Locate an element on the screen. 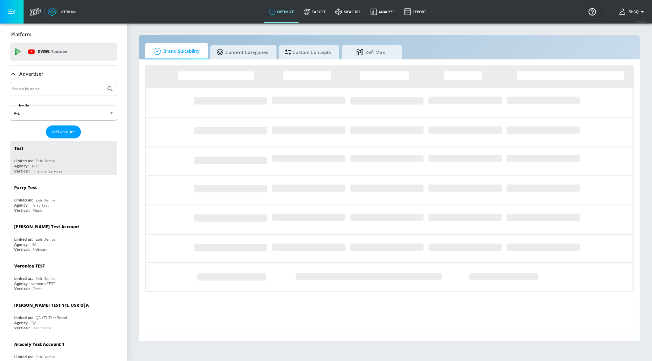 Image resolution: width=652 pixels, height=361 pixels. div: Financial Services is located at coordinates (47, 171).